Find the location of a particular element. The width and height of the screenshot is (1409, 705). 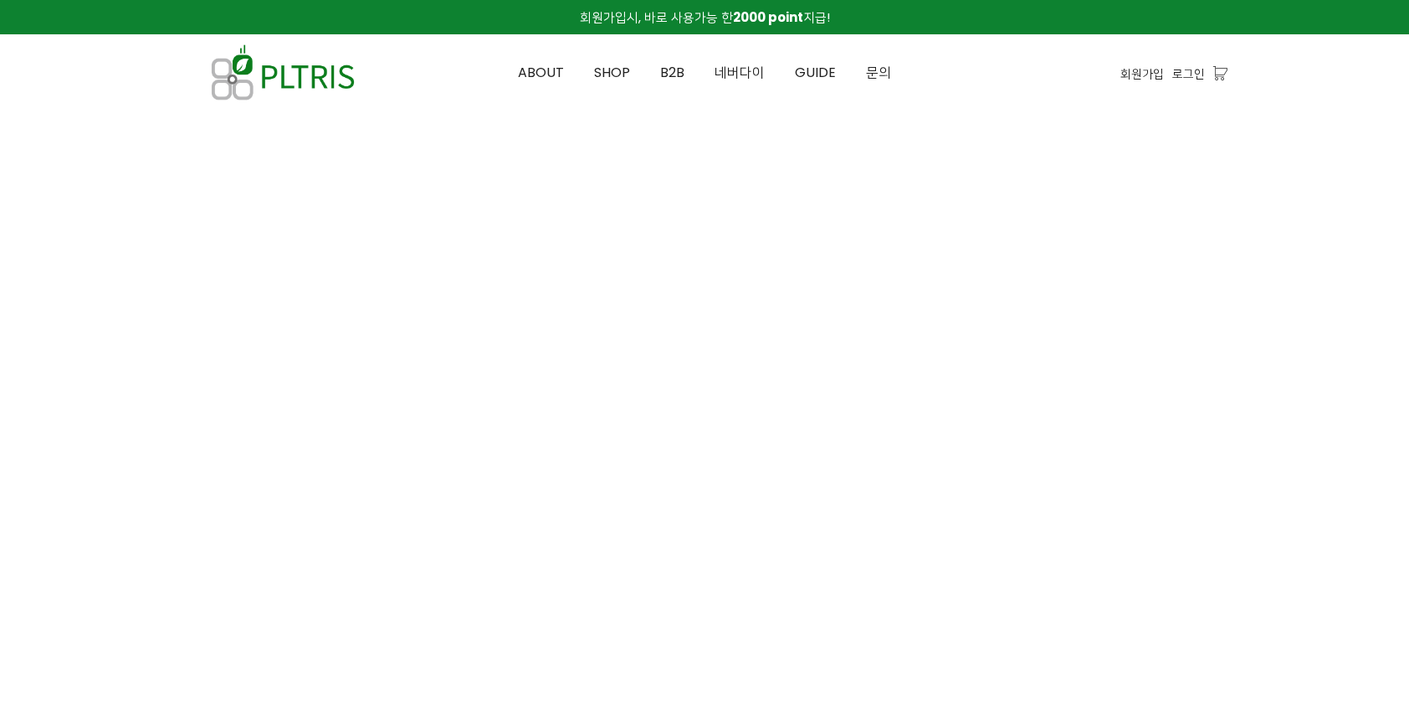

a: SHOP is located at coordinates (612, 73).